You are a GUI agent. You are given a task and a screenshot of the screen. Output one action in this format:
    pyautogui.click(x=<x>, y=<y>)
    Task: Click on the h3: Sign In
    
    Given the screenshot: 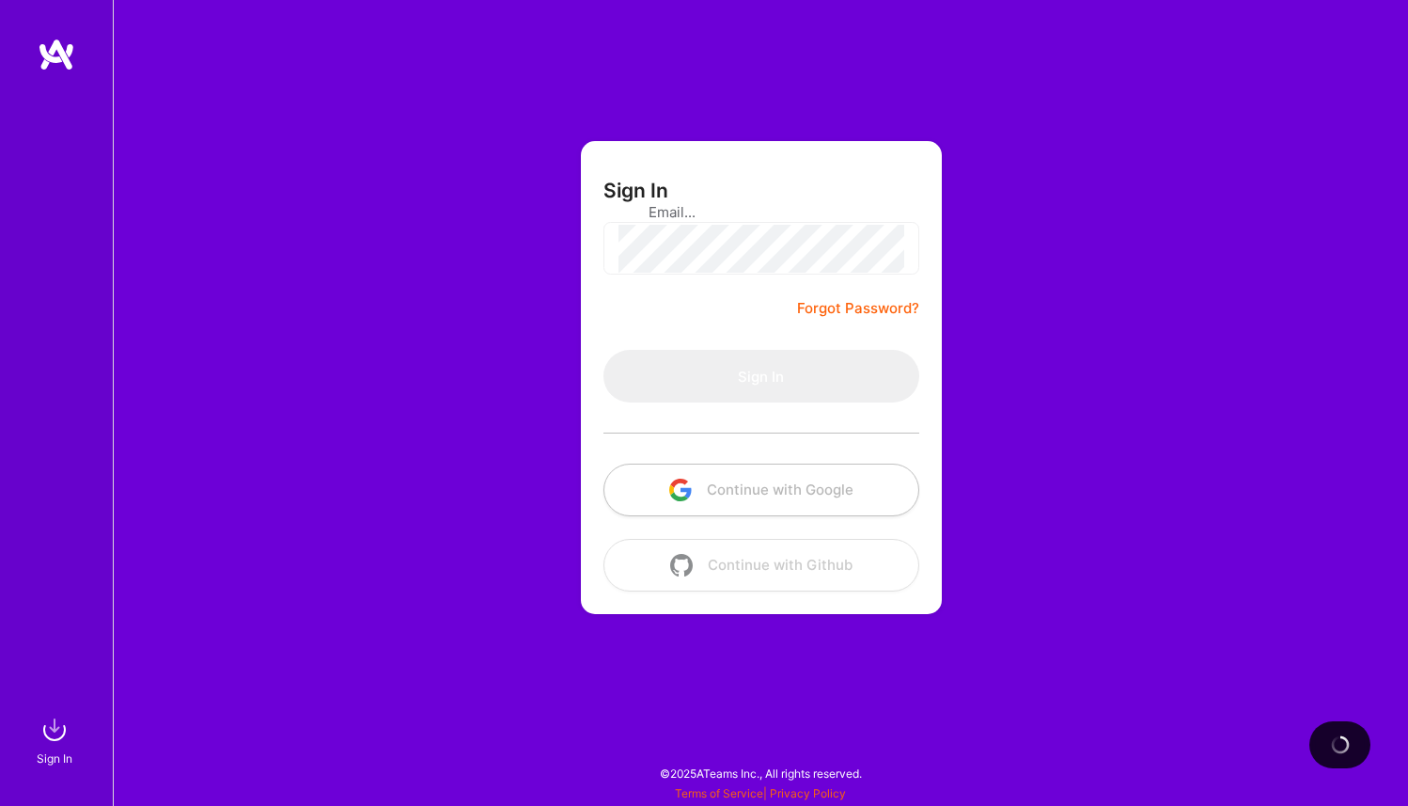 What is the action you would take?
    pyautogui.click(x=635, y=190)
    